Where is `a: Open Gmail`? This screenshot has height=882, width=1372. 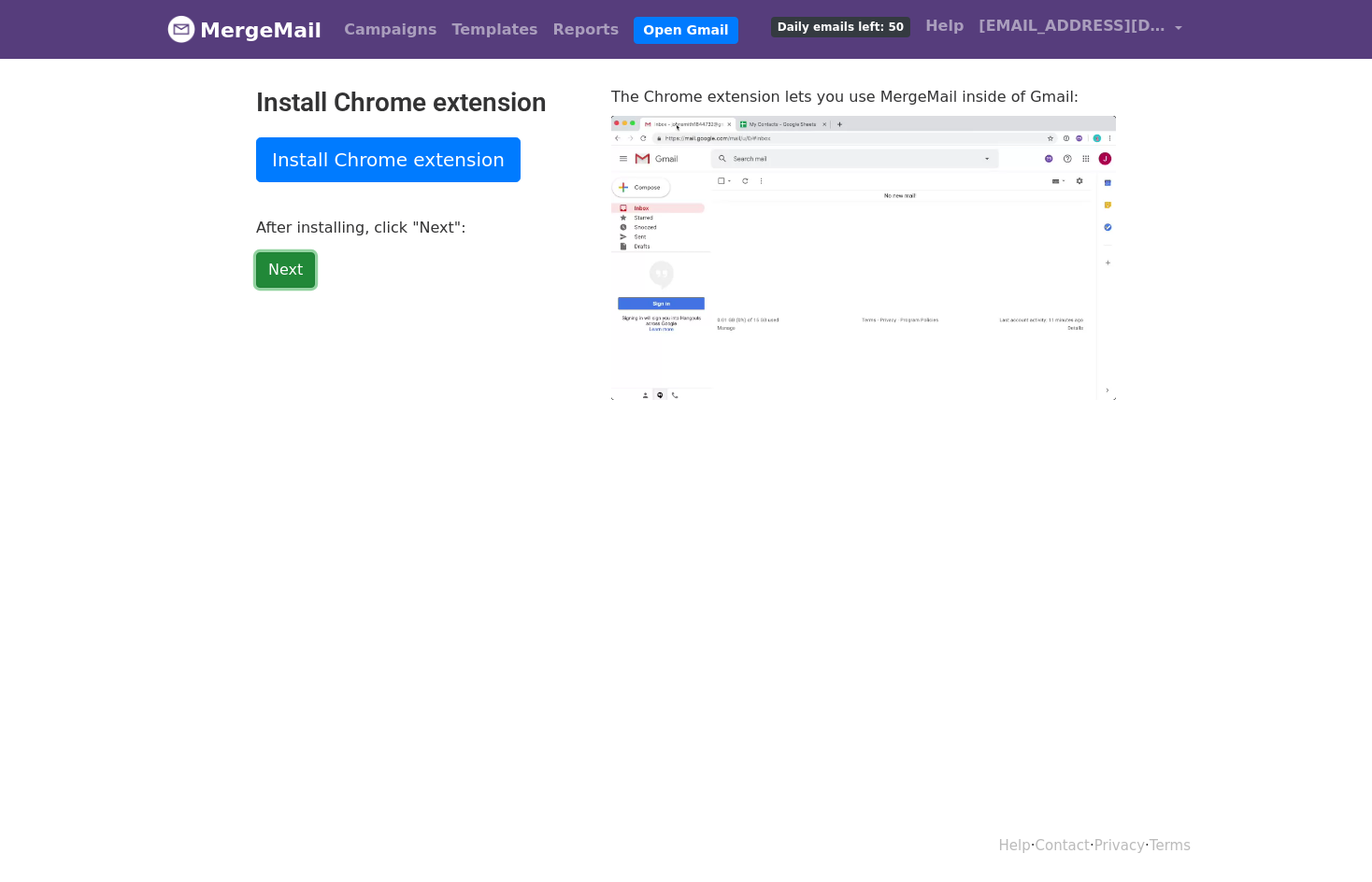 a: Open Gmail is located at coordinates (685, 30).